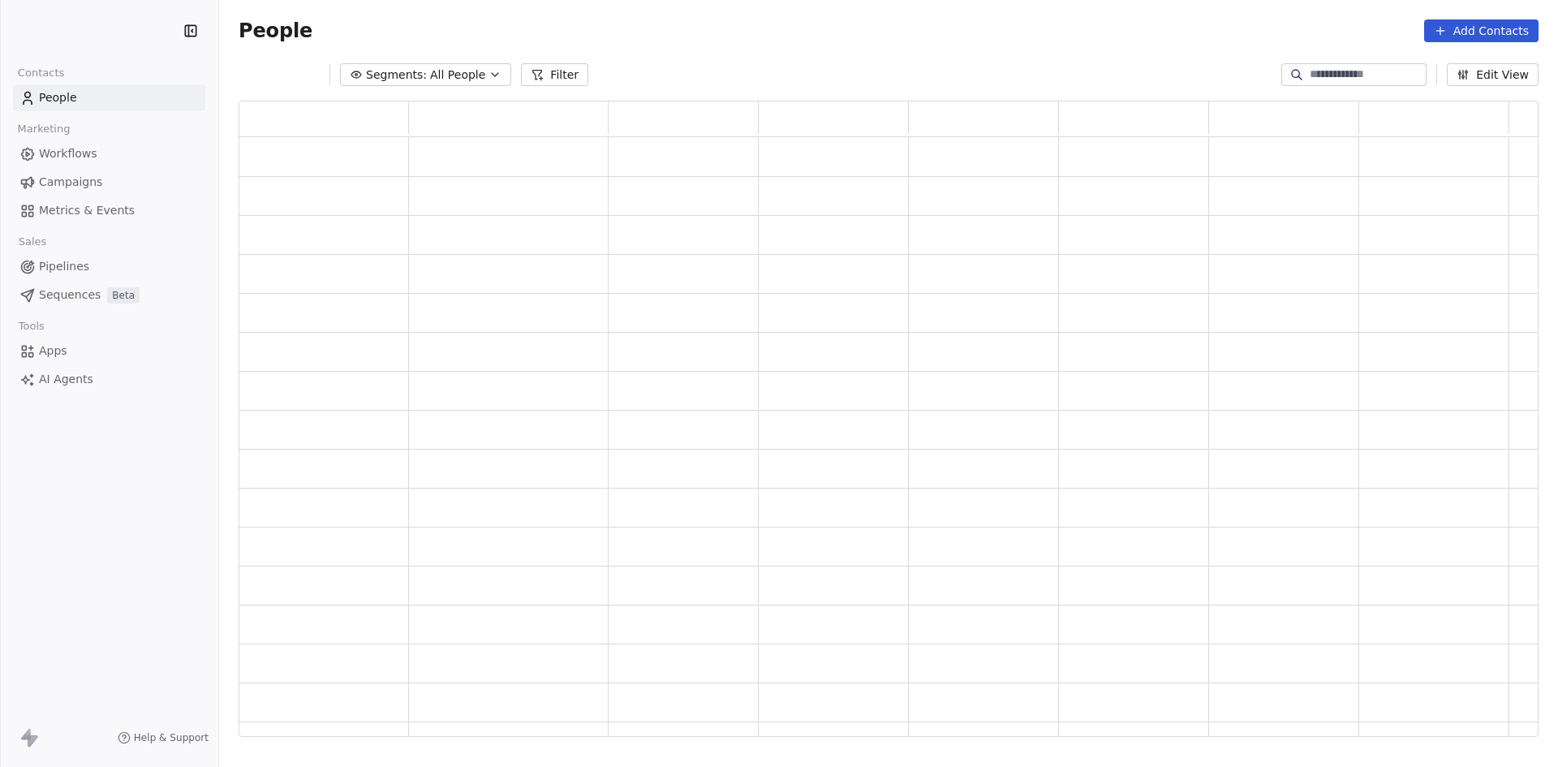 The height and width of the screenshot is (767, 1558). What do you see at coordinates (109, 295) in the screenshot?
I see `a: SequencesBeta` at bounding box center [109, 295].